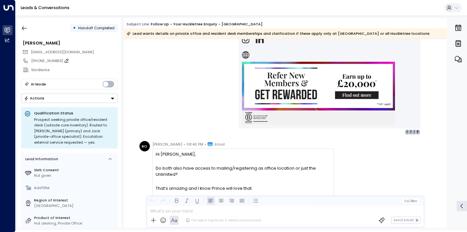 Image resolution: width=467 pixels, height=232 pixels. Describe the element at coordinates (411, 201) in the screenshot. I see `span: Cc Bcc` at that location.